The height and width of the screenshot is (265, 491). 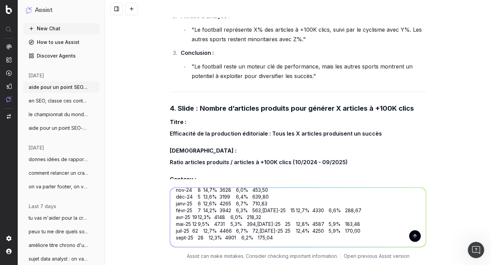 I want to click on button: aide pour un point SEO/Data, on va trait, so click(x=61, y=87).